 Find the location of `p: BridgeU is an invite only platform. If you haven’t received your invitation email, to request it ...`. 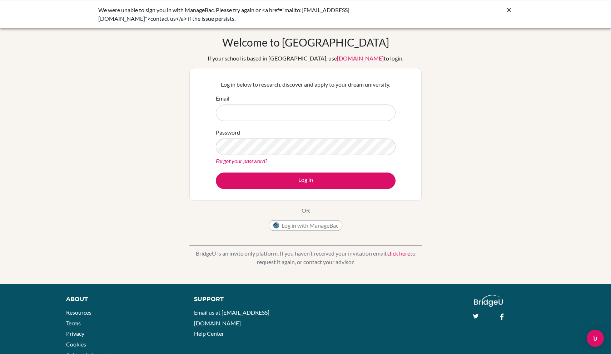

p: BridgeU is an invite only platform. If you haven’t received your invitation email, to request it ... is located at coordinates (306, 257).